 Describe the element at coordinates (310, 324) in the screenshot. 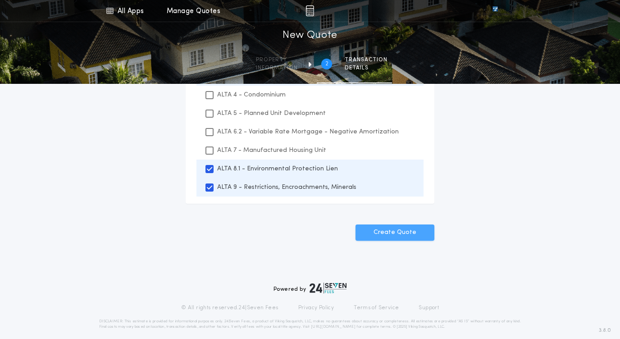

I see `p: DISCLAIMER: This estimate is provided for informational purposes only. 24|Seven Fees, a product o...` at that location.